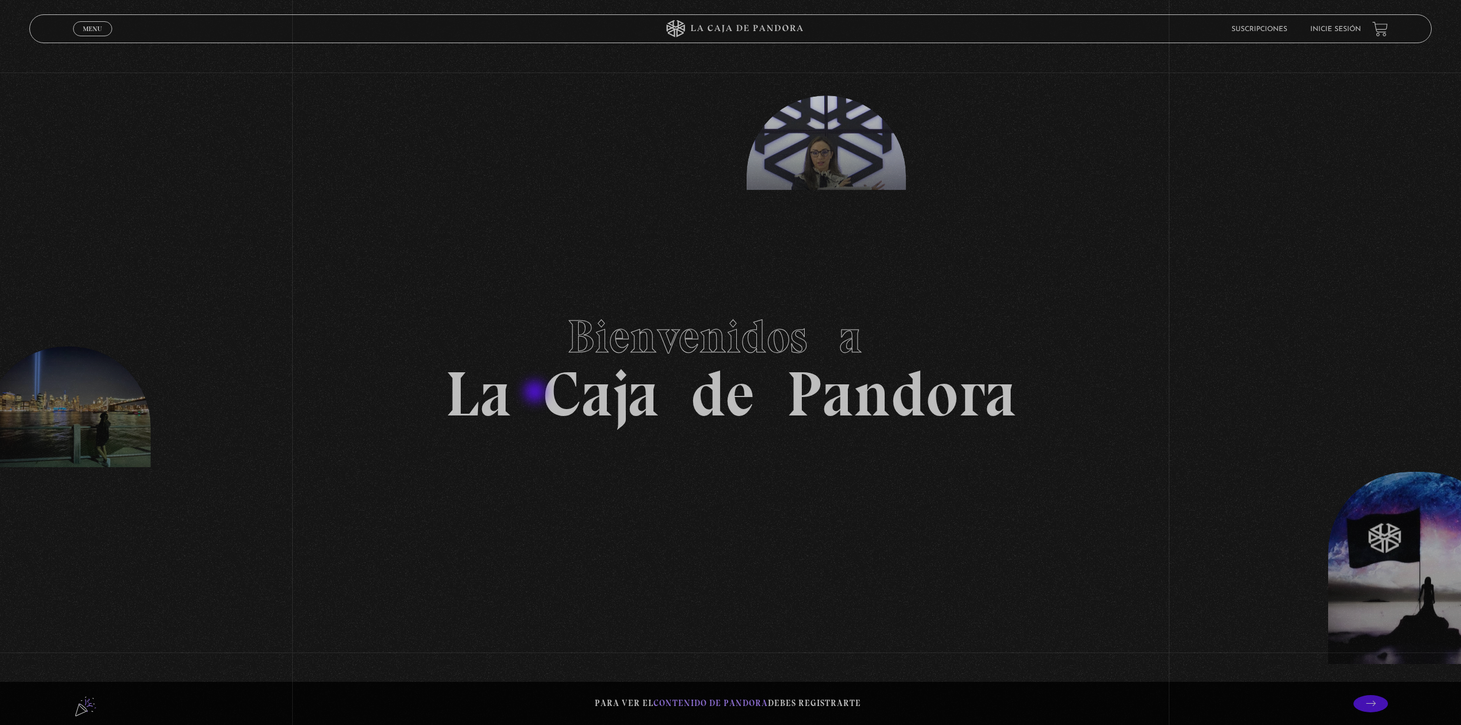 This screenshot has height=725, width=1461. I want to click on h1: La Caja de Pandora, so click(731, 362).